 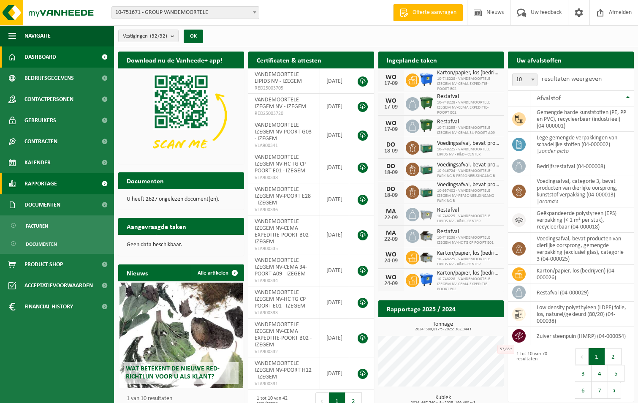 I want to click on span: Bedrijfsgegevens, so click(x=49, y=78).